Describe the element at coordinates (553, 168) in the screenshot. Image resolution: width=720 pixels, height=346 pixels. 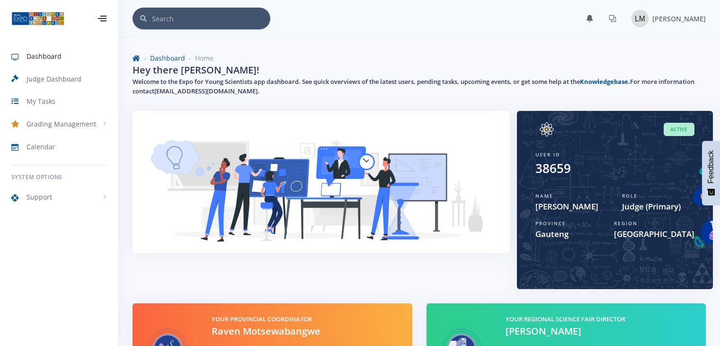
I see `div: 38659` at that location.